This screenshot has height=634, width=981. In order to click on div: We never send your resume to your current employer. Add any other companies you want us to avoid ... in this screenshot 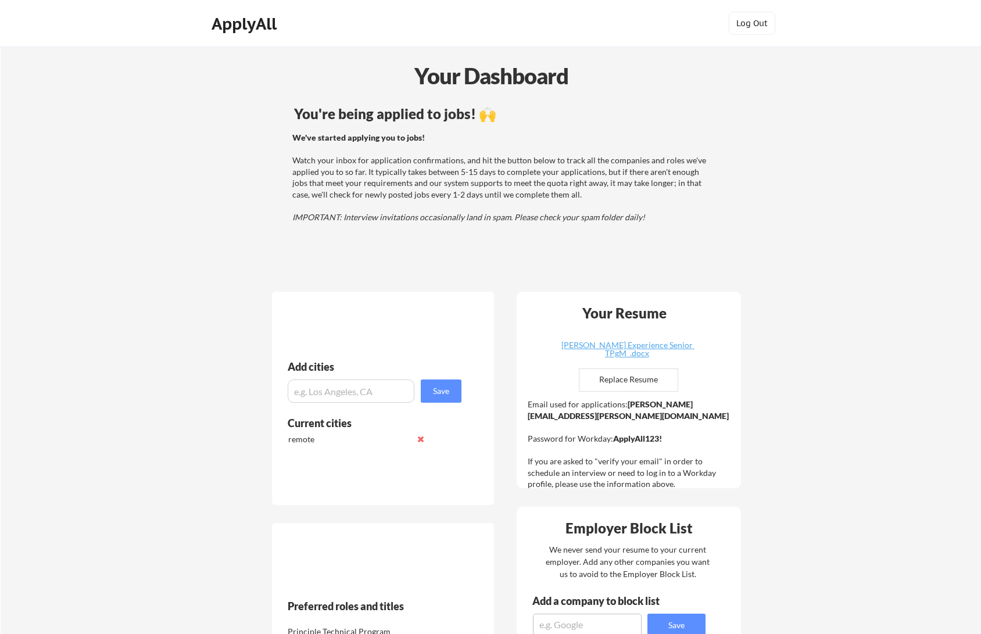, I will do `click(627, 561)`.